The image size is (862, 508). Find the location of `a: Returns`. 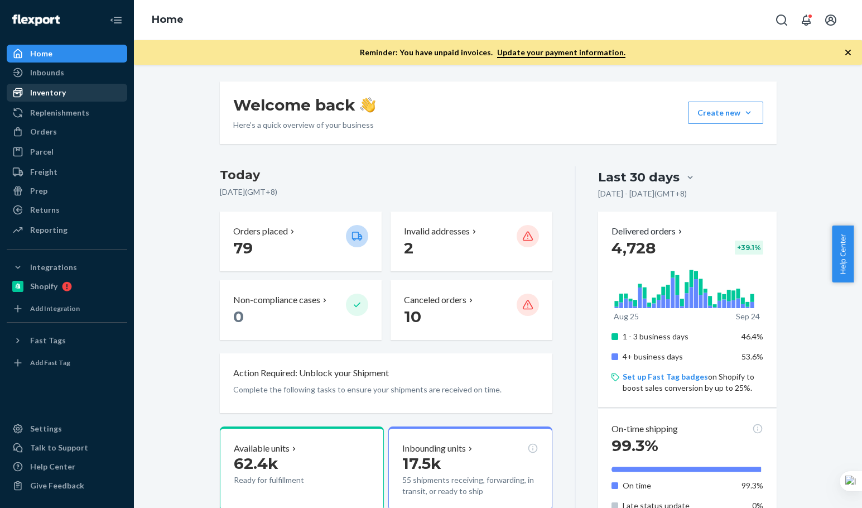

a: Returns is located at coordinates (67, 210).